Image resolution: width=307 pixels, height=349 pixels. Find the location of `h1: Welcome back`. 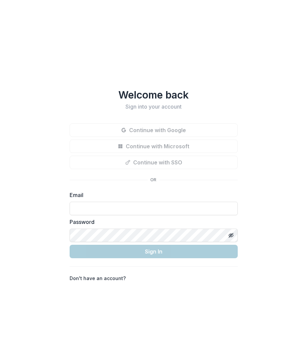

h1: Welcome back is located at coordinates (154, 95).